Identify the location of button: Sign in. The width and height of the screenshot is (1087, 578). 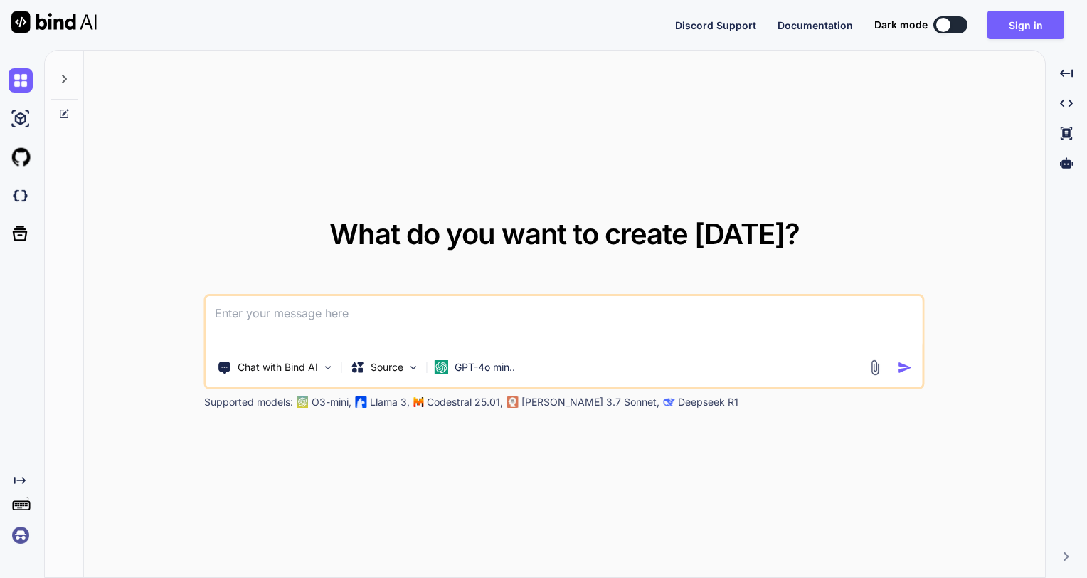
(1026, 25).